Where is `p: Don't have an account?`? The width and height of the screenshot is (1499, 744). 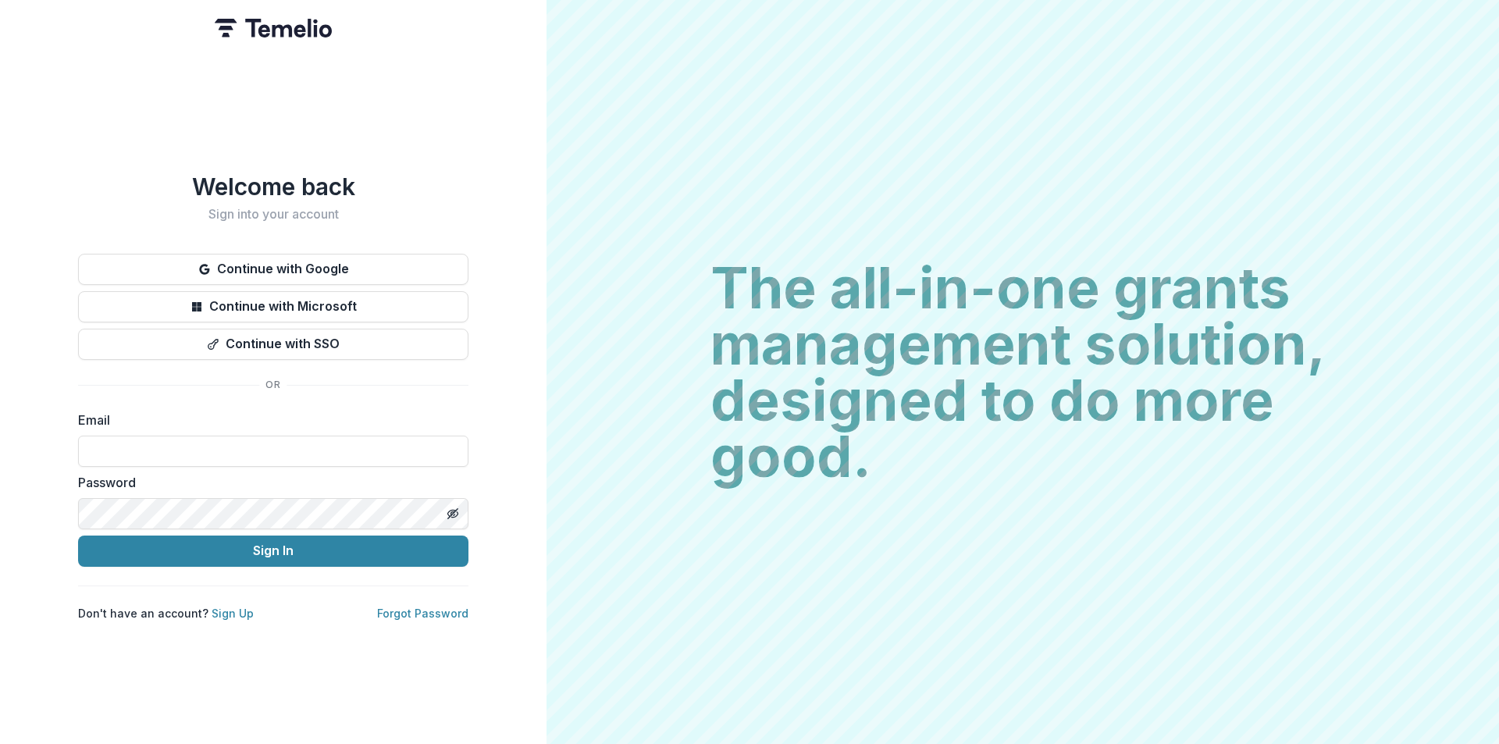 p: Don't have an account? is located at coordinates (165, 613).